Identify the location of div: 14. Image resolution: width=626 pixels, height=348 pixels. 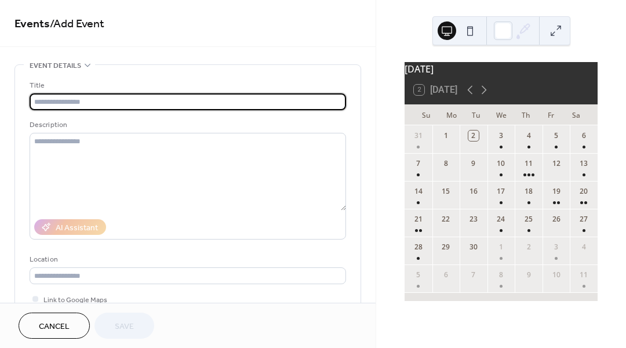
(418, 191).